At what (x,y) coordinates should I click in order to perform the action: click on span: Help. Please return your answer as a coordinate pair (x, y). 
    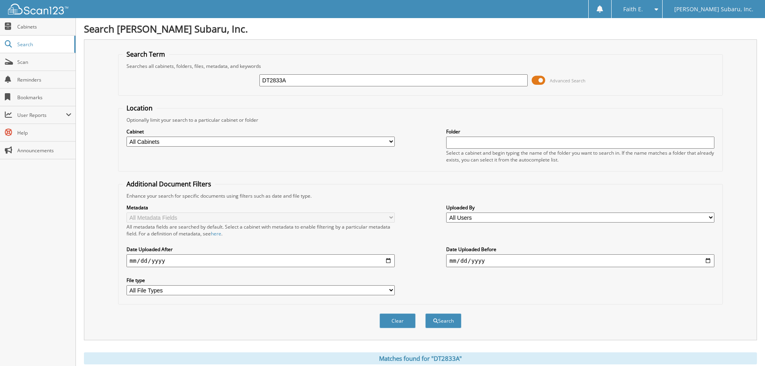
    Looking at the image, I should click on (44, 132).